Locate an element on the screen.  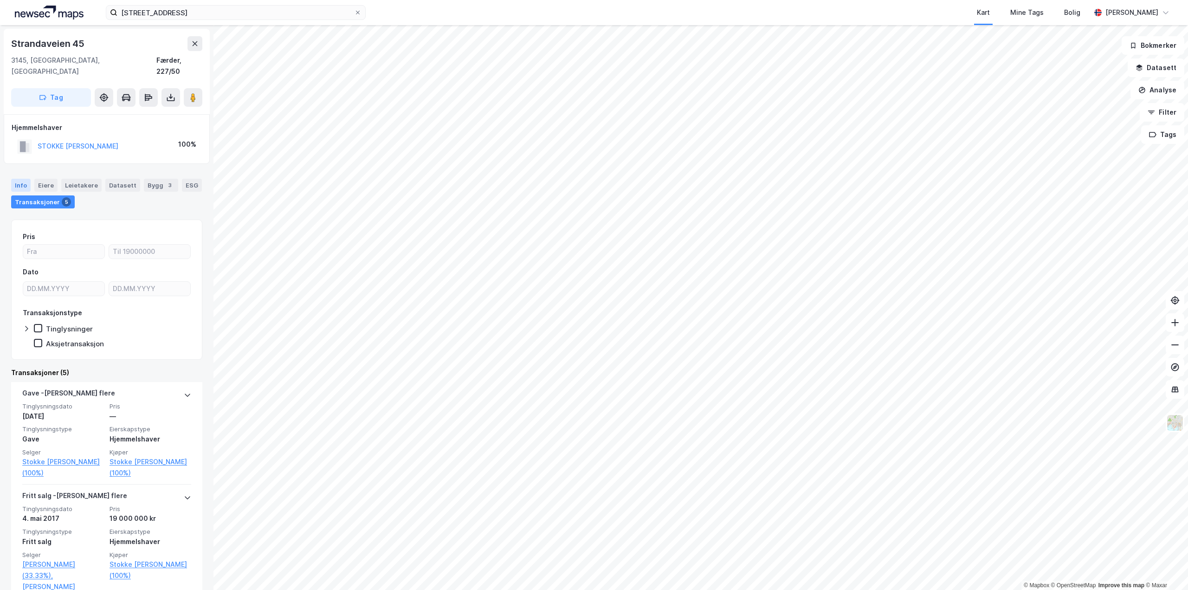
div: Tinglysninger is located at coordinates (69, 329).